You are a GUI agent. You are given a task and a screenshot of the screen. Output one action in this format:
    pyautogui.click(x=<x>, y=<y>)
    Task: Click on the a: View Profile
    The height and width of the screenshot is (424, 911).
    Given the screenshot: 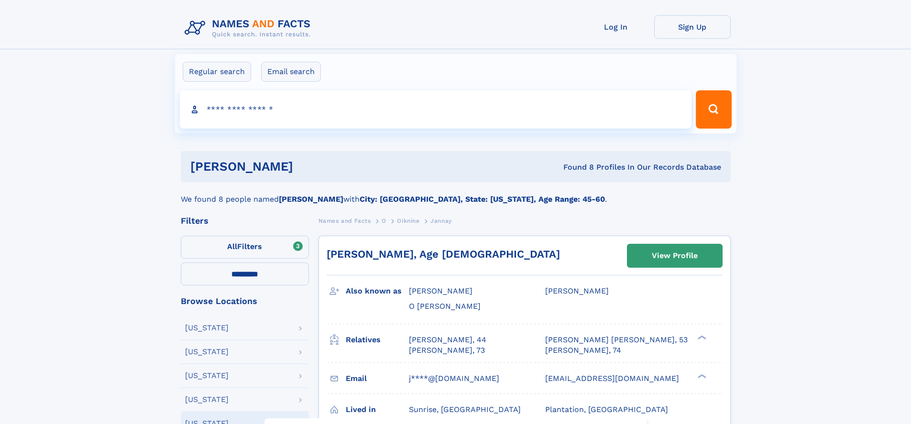 What is the action you would take?
    pyautogui.click(x=675, y=256)
    